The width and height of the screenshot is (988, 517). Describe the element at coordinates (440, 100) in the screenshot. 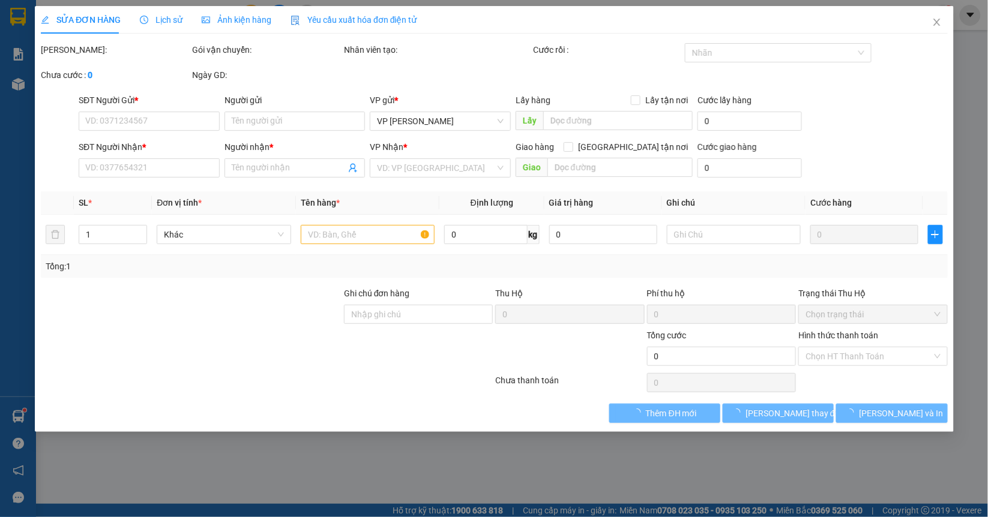

I see `div: VP gửi` at that location.